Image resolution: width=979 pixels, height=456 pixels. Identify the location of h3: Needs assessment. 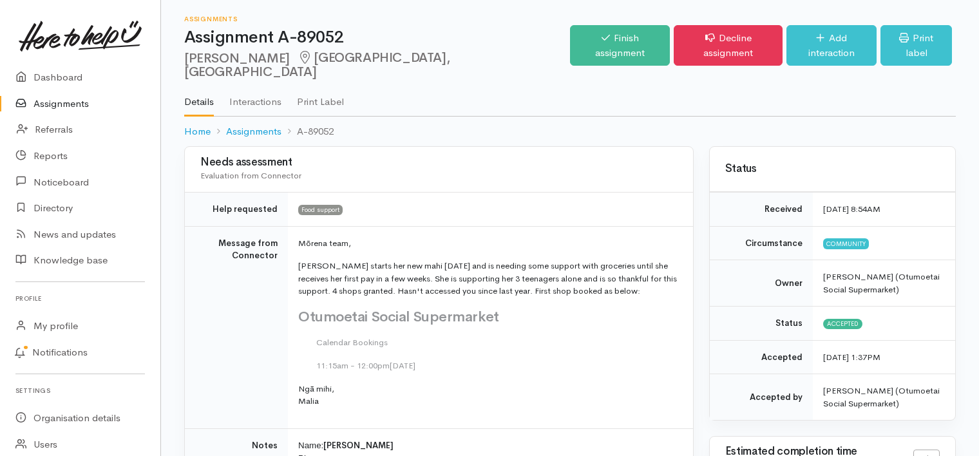
(439, 162).